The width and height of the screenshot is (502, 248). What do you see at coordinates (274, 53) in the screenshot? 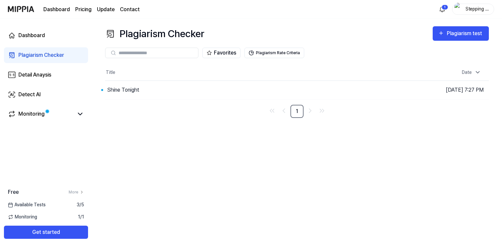
I see `button: Plagiarism Rate Criteria` at bounding box center [274, 53].